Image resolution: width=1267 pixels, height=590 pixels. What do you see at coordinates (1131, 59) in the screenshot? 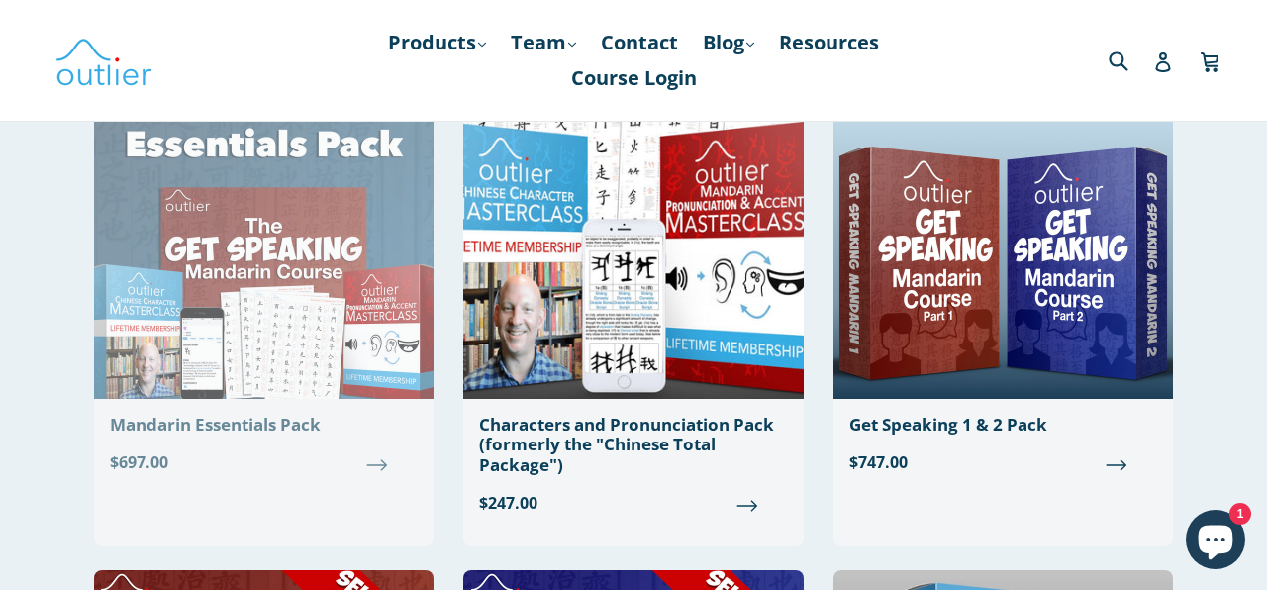
I see `input: Search` at bounding box center [1131, 59].